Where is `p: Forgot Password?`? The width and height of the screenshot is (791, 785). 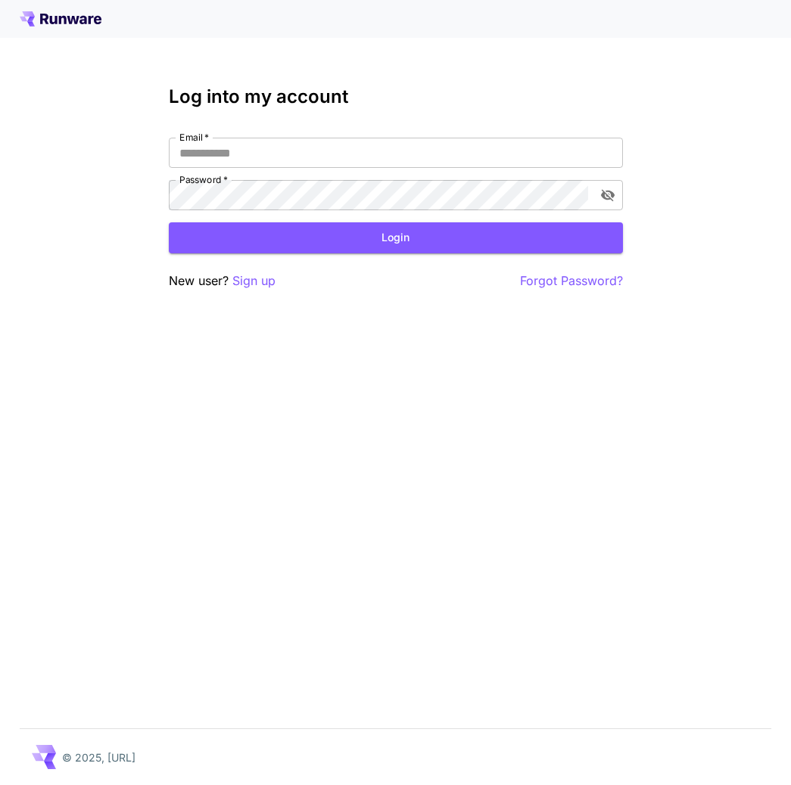
p: Forgot Password? is located at coordinates (571, 281).